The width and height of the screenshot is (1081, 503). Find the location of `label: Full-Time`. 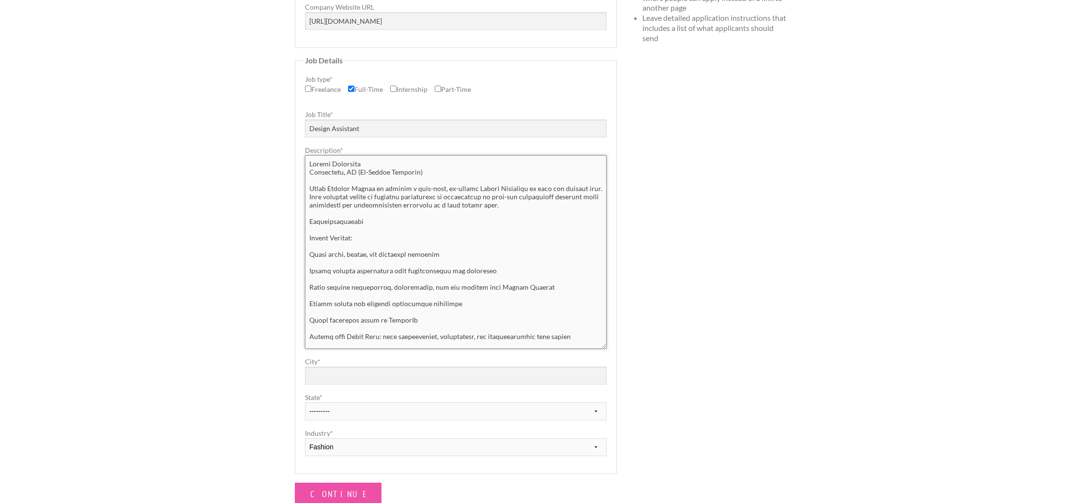

label: Full-Time is located at coordinates (366, 92).